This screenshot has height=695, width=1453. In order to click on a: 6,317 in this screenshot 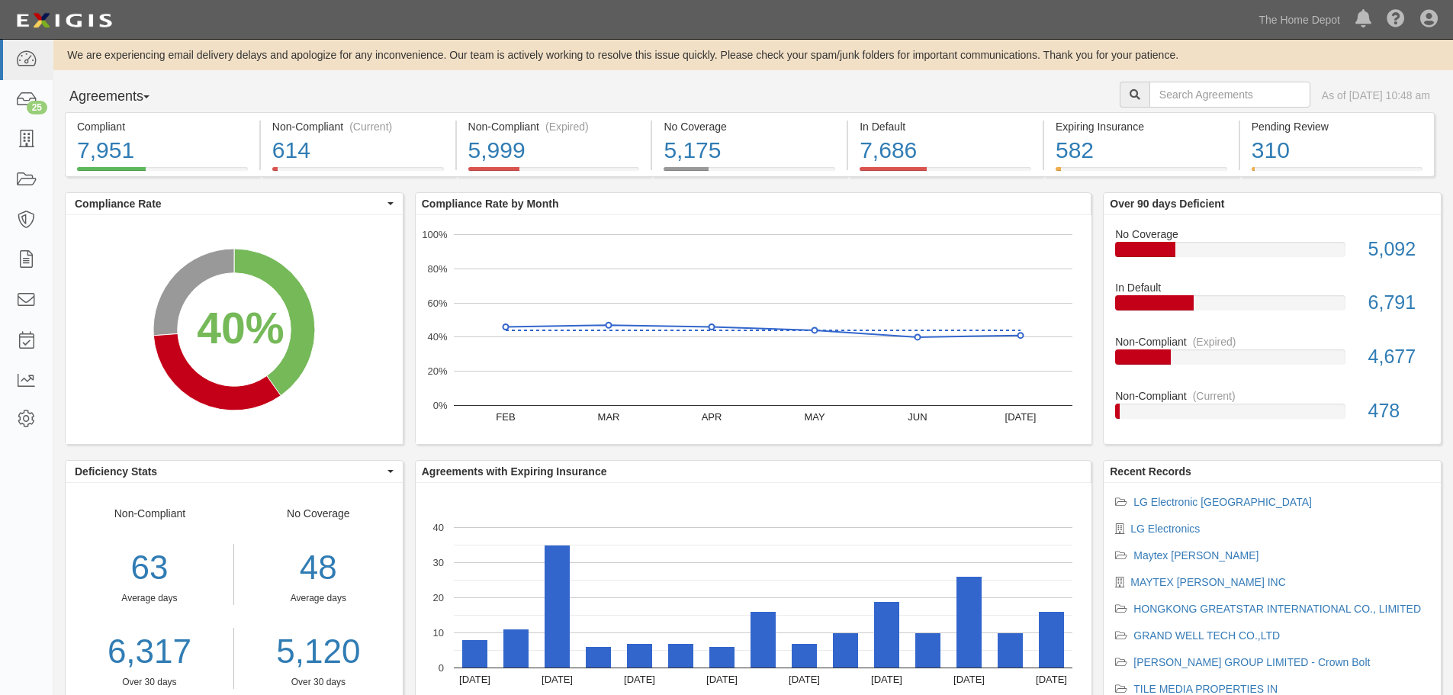, I will do `click(150, 652)`.